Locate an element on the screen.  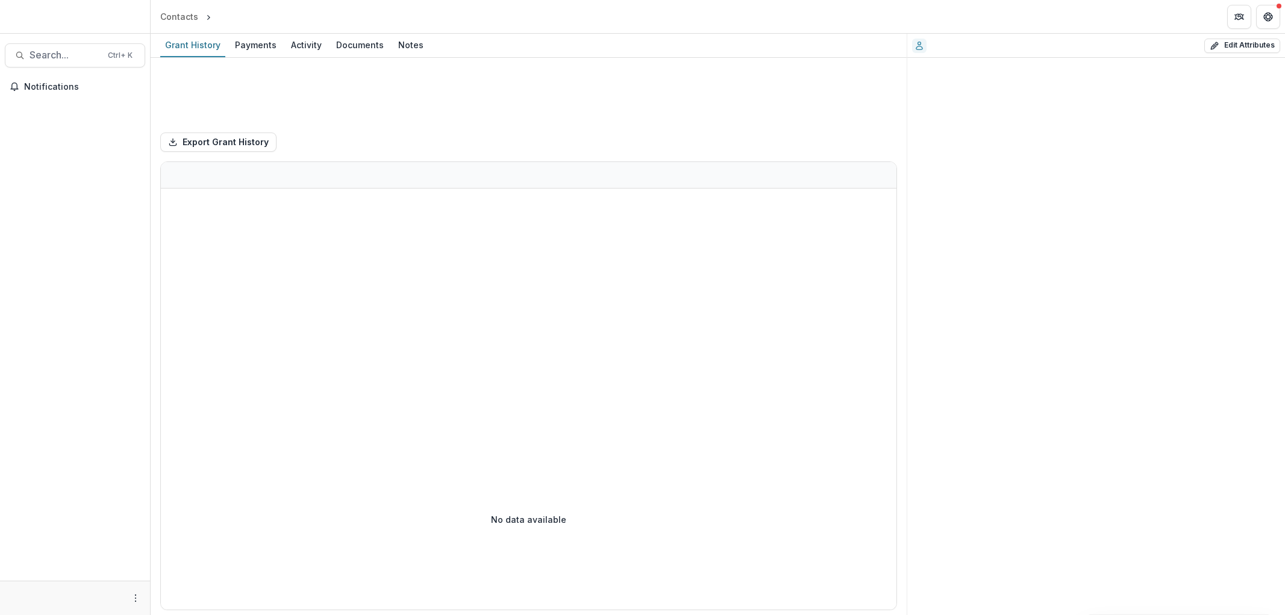
p: No data available is located at coordinates (529, 519).